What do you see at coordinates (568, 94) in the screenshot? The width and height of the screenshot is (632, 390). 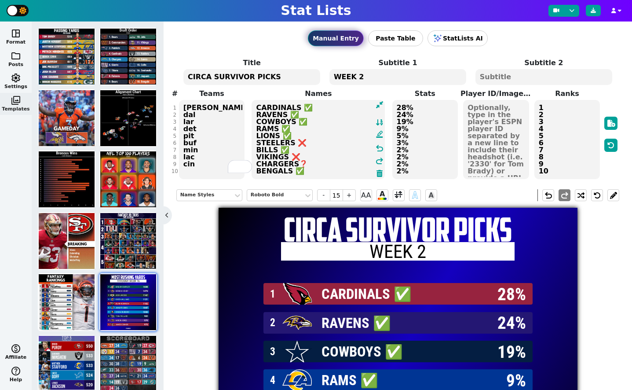 I see `label: Ranks` at bounding box center [568, 94].